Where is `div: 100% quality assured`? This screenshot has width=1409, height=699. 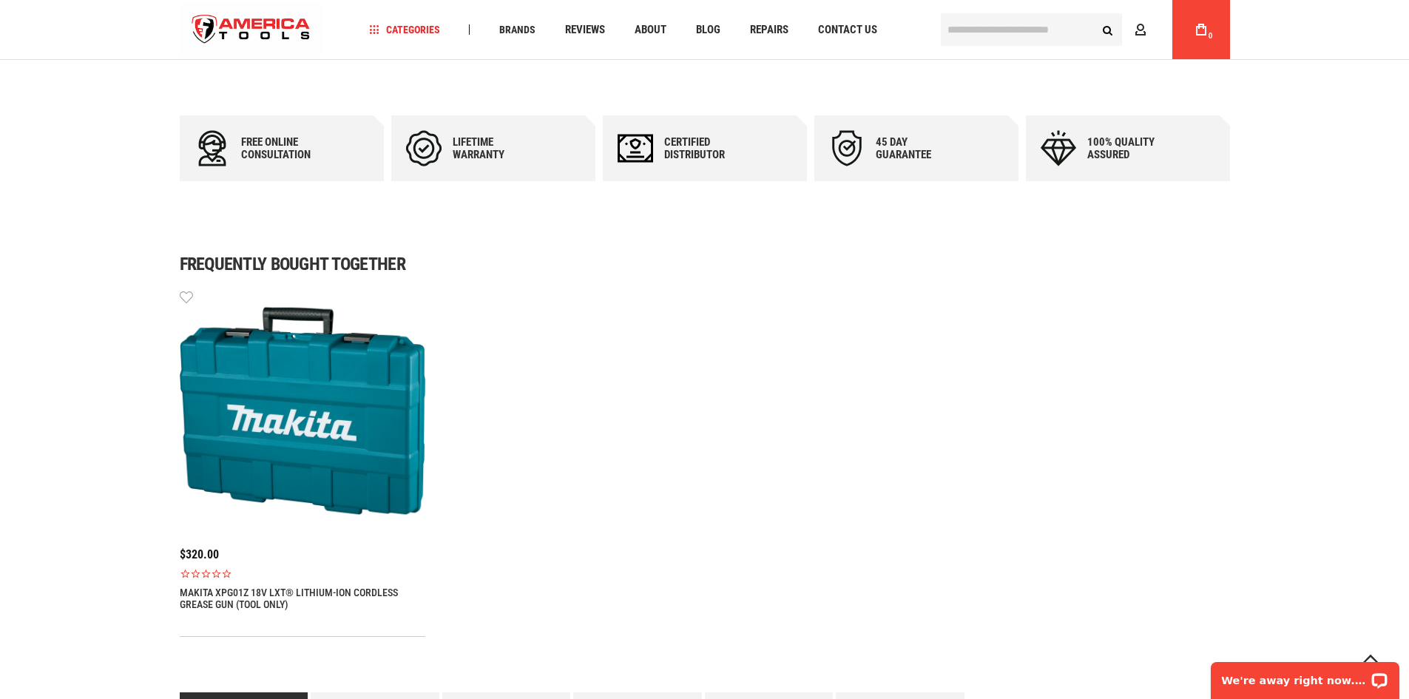 div: 100% quality assured is located at coordinates (1132, 149).